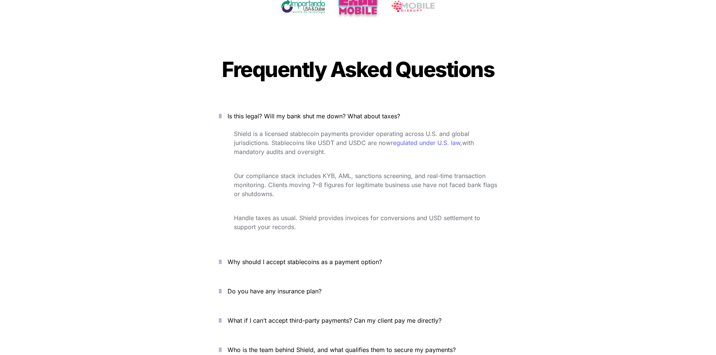  What do you see at coordinates (341, 350) in the screenshot?
I see `span: Who is the team behind Shield, and what qualifies them to secure my payments?` at bounding box center [341, 350].